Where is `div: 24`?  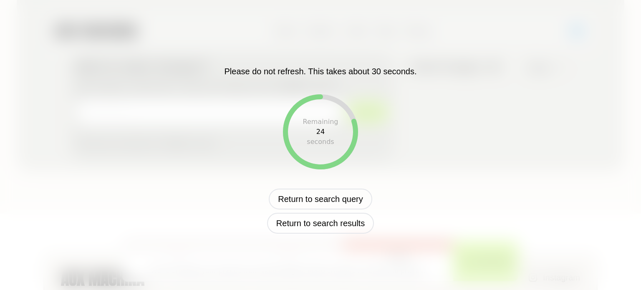 div: 24 is located at coordinates (321, 132).